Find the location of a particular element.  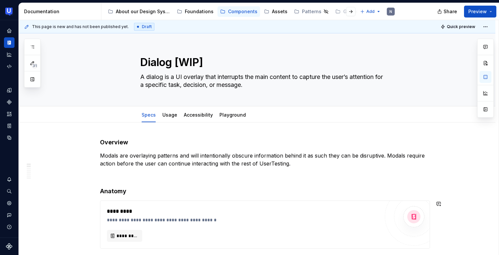

textarea: A dialog is a UI overlay that interrupts the main content to capture the user’s attention for a s... is located at coordinates (264, 81).